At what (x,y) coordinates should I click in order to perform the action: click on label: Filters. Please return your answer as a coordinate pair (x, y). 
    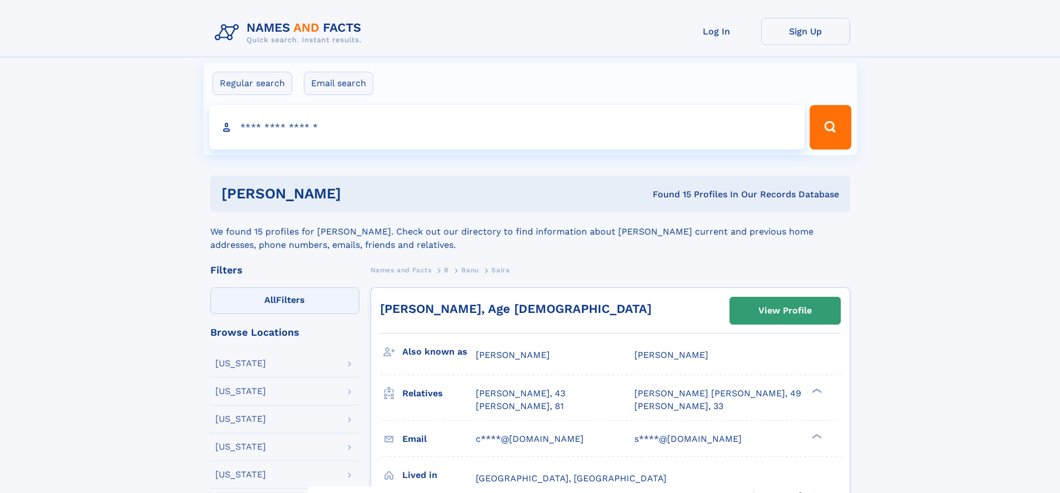
    Looking at the image, I should click on (285, 301).